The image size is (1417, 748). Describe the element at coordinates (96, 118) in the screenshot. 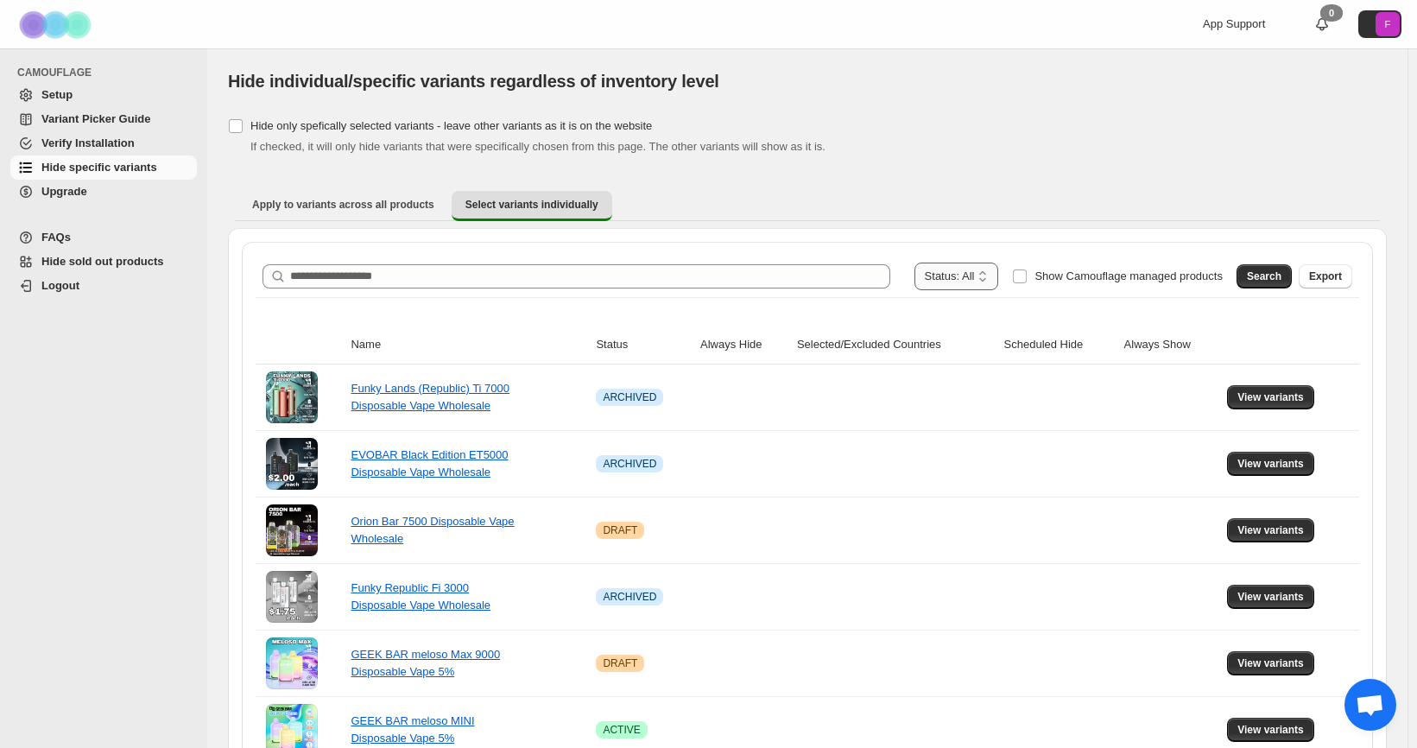

I see `span: Variant Picker Guide` at that location.